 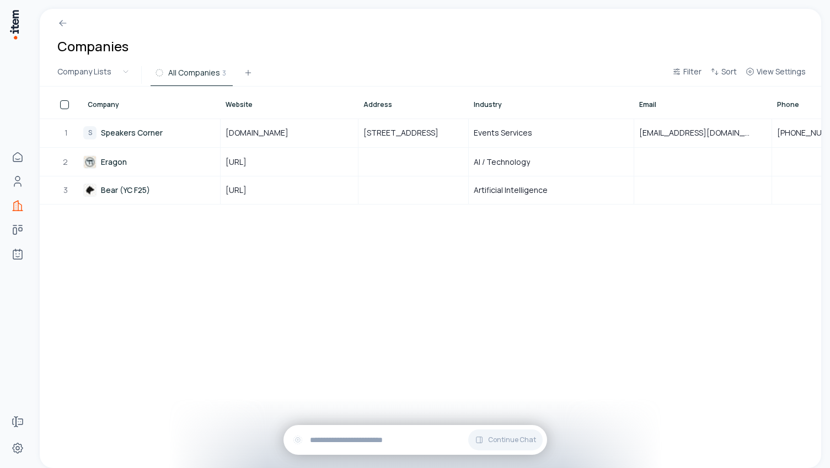 What do you see at coordinates (103, 105) in the screenshot?
I see `span: Company` at bounding box center [103, 105].